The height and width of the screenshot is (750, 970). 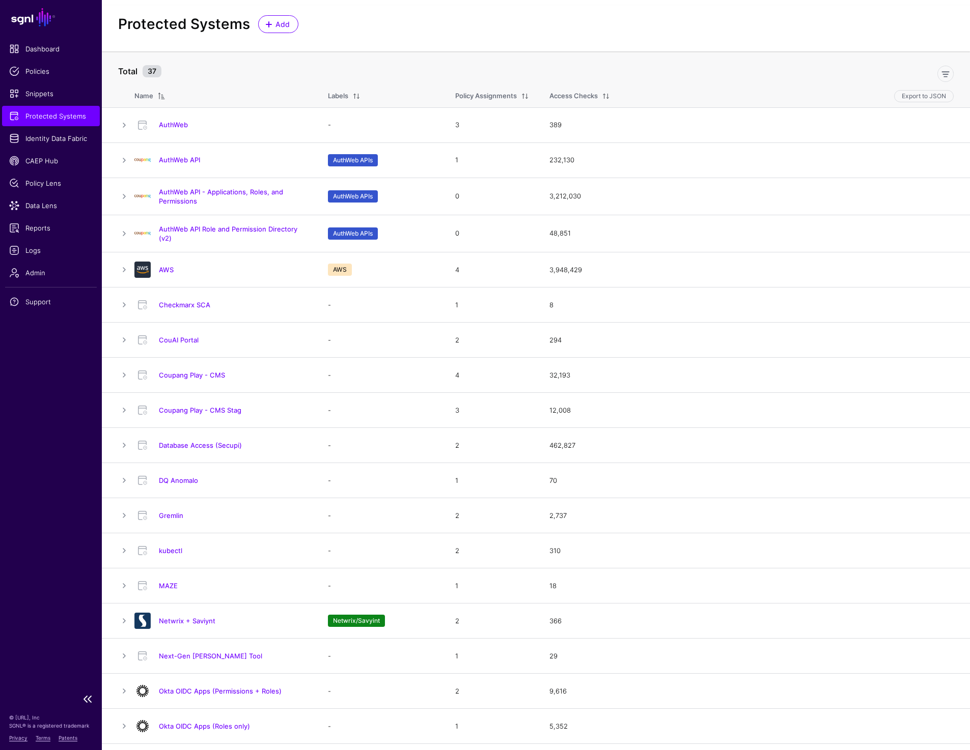 I want to click on a: Privacy, so click(x=18, y=738).